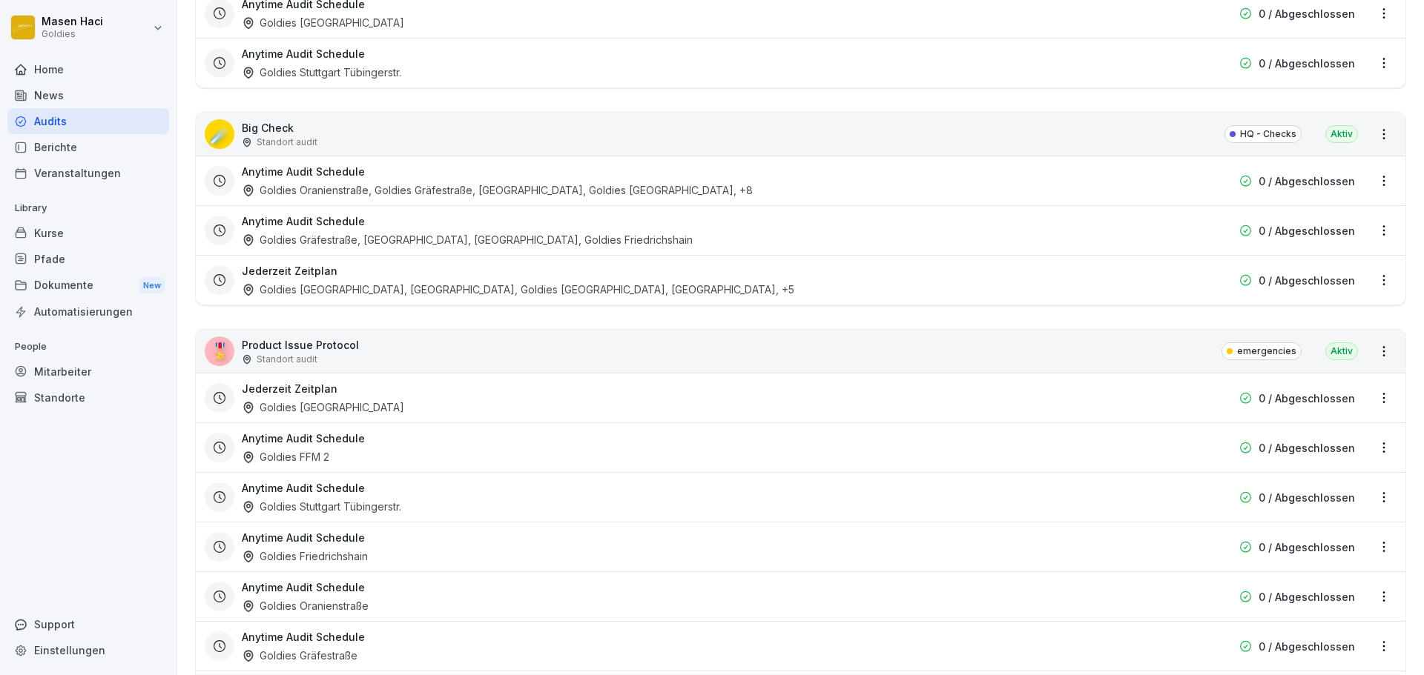  I want to click on div: Home, so click(88, 69).